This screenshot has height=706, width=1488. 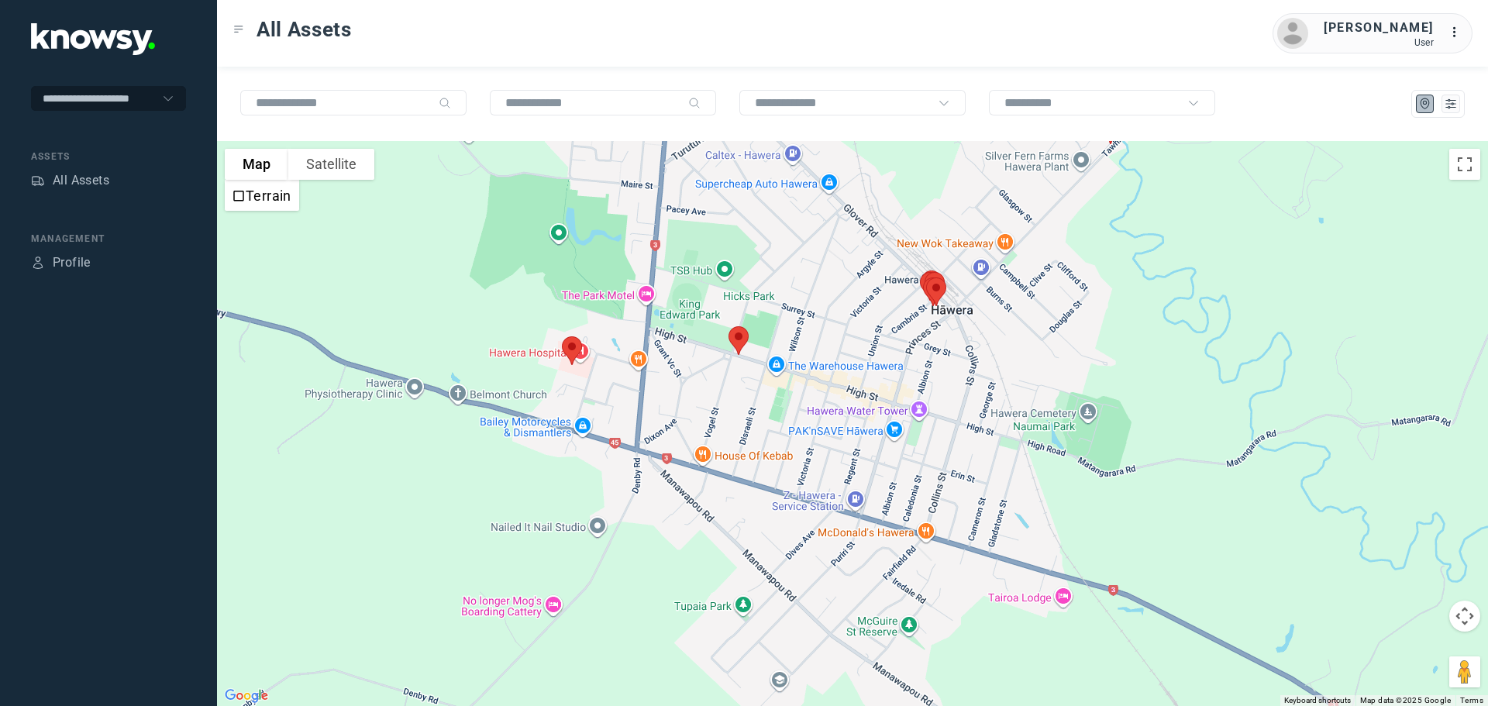 I want to click on img: Google, so click(x=246, y=696).